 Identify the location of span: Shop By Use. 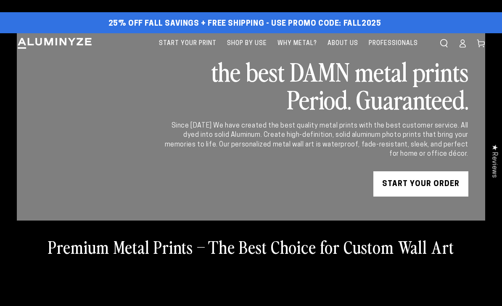
(247, 43).